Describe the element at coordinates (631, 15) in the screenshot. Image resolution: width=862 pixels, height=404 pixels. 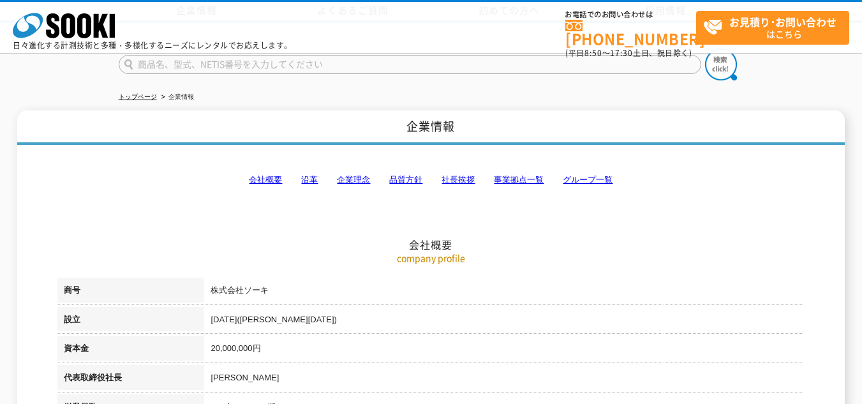
I see `span: お電話でのお問い合わせは` at that location.